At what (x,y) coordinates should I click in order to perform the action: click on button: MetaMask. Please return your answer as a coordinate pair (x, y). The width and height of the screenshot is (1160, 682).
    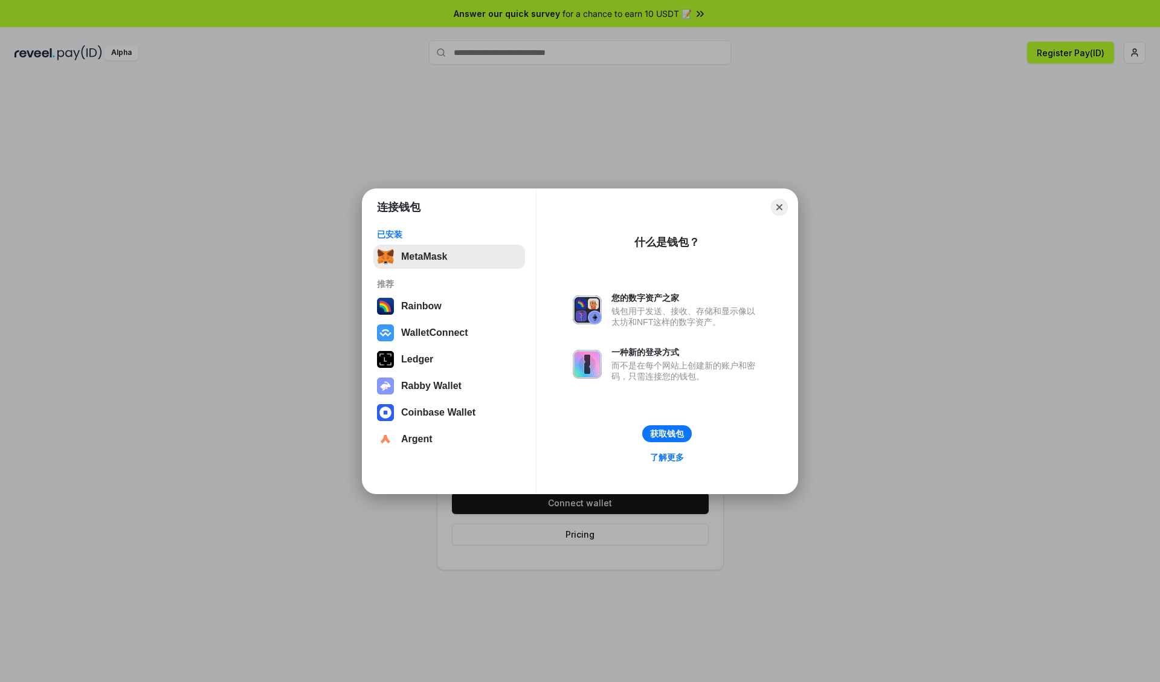
    Looking at the image, I should click on (449, 257).